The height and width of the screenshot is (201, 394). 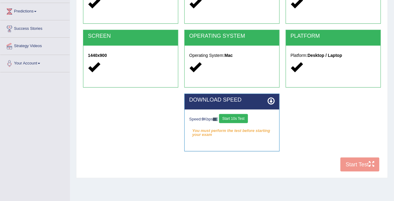 I want to click on a: Success Stories, so click(x=35, y=28).